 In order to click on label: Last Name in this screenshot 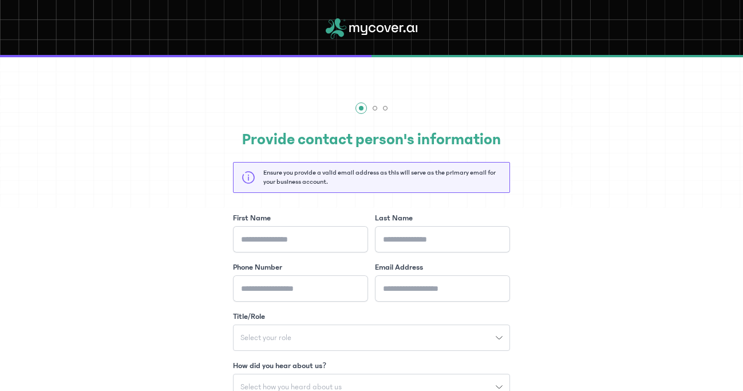, I will do `click(394, 218)`.